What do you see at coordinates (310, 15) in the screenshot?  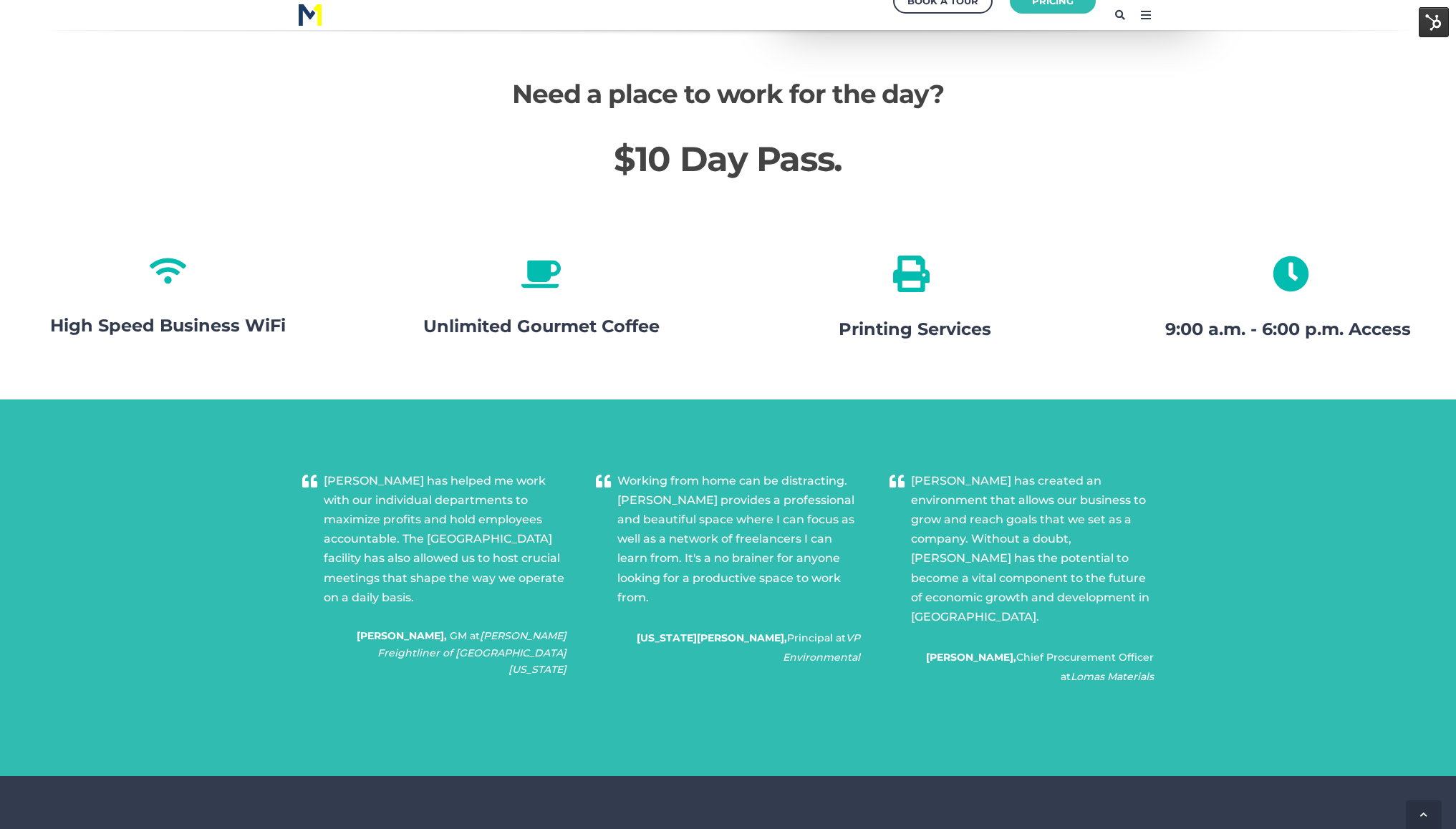 I see `img: M1 Logo - Blue Letters - for Light Backgrounds-2` at bounding box center [310, 15].